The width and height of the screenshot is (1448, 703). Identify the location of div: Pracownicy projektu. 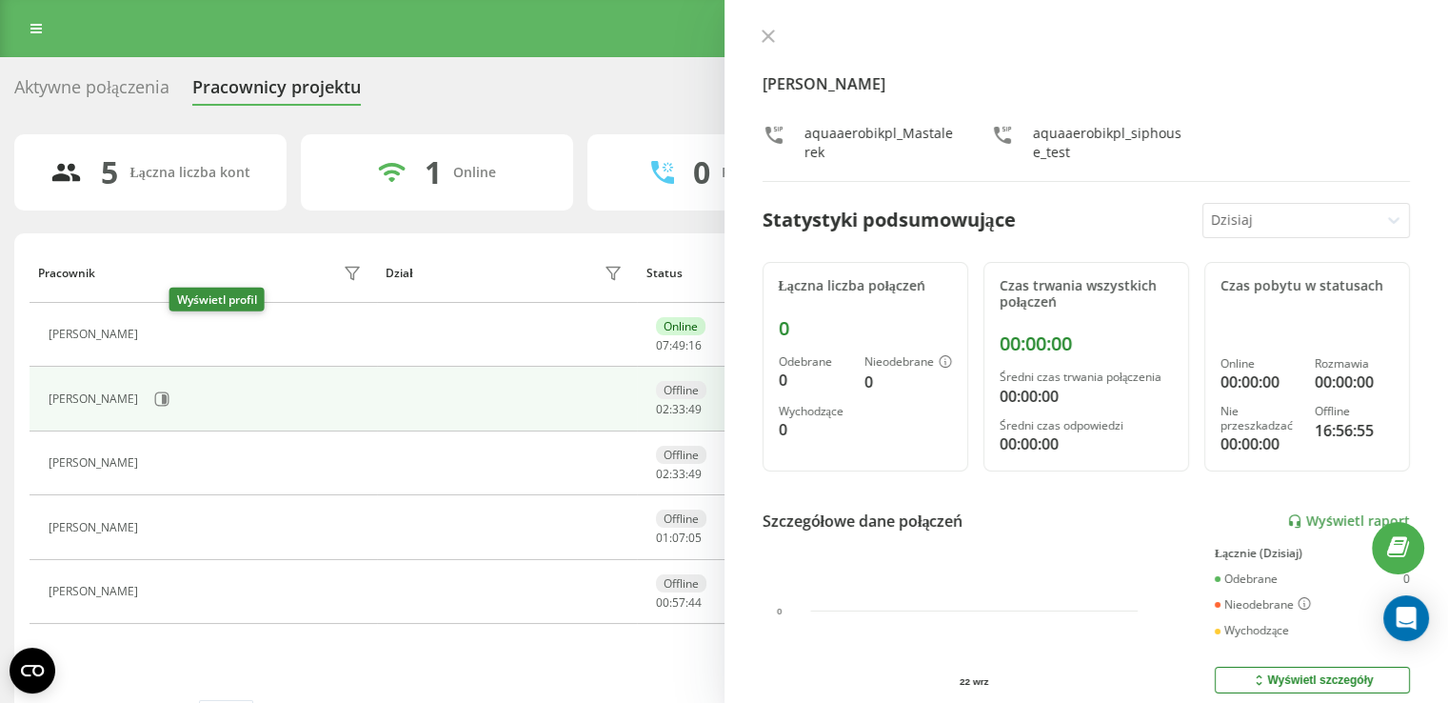
(276, 91).